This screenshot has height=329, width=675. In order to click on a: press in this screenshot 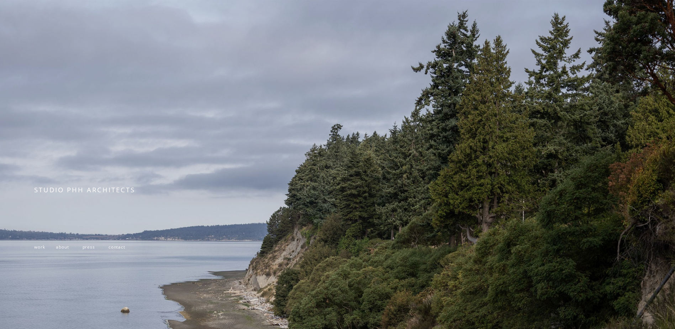, I will do `click(89, 247)`.